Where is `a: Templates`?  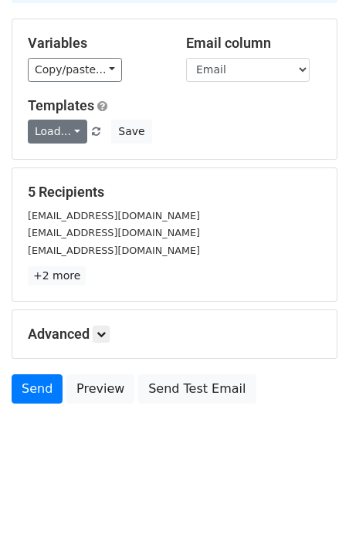 a: Templates is located at coordinates (61, 105).